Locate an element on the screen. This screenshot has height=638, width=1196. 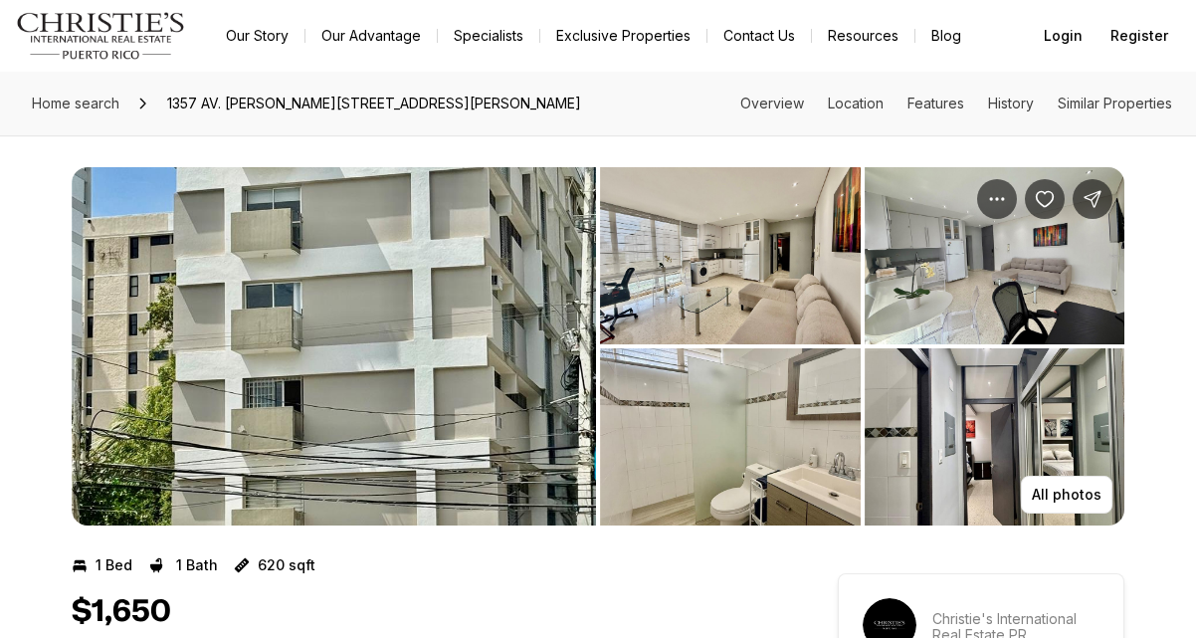
button: Share Property: 1357 AV. WILSON #602 is located at coordinates (1092, 199).